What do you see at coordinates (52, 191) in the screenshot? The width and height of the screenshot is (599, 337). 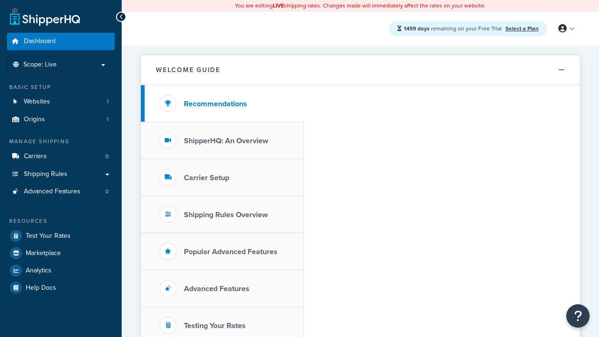 I see `span: Advanced Features` at bounding box center [52, 191].